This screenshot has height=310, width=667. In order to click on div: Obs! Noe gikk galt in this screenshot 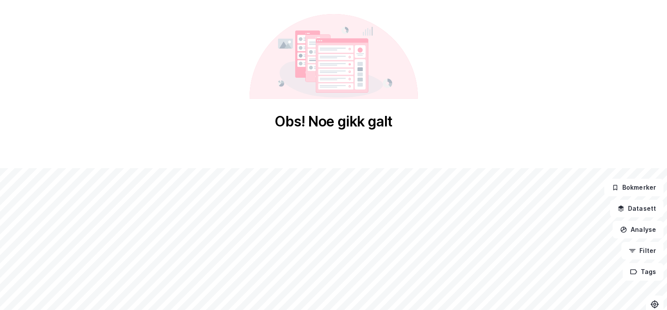, I will do `click(333, 122)`.